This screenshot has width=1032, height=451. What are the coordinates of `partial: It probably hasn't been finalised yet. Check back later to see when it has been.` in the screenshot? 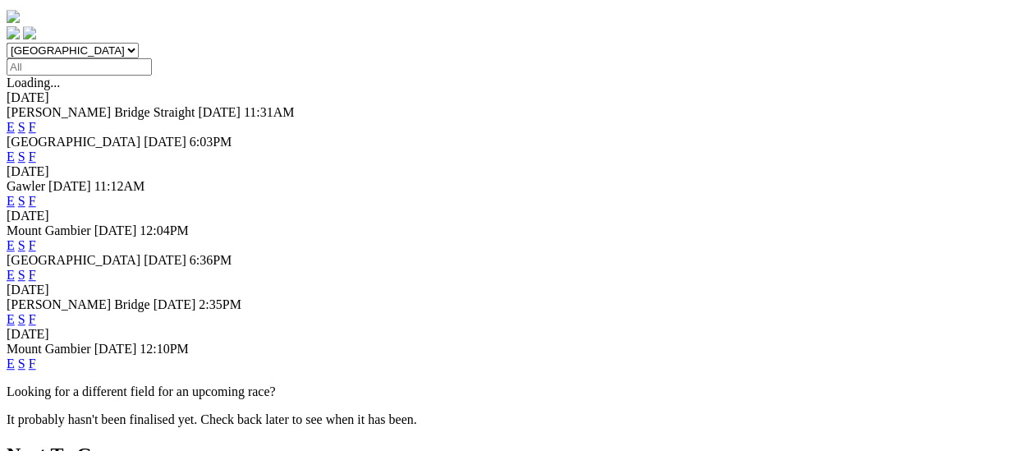 It's located at (212, 419).